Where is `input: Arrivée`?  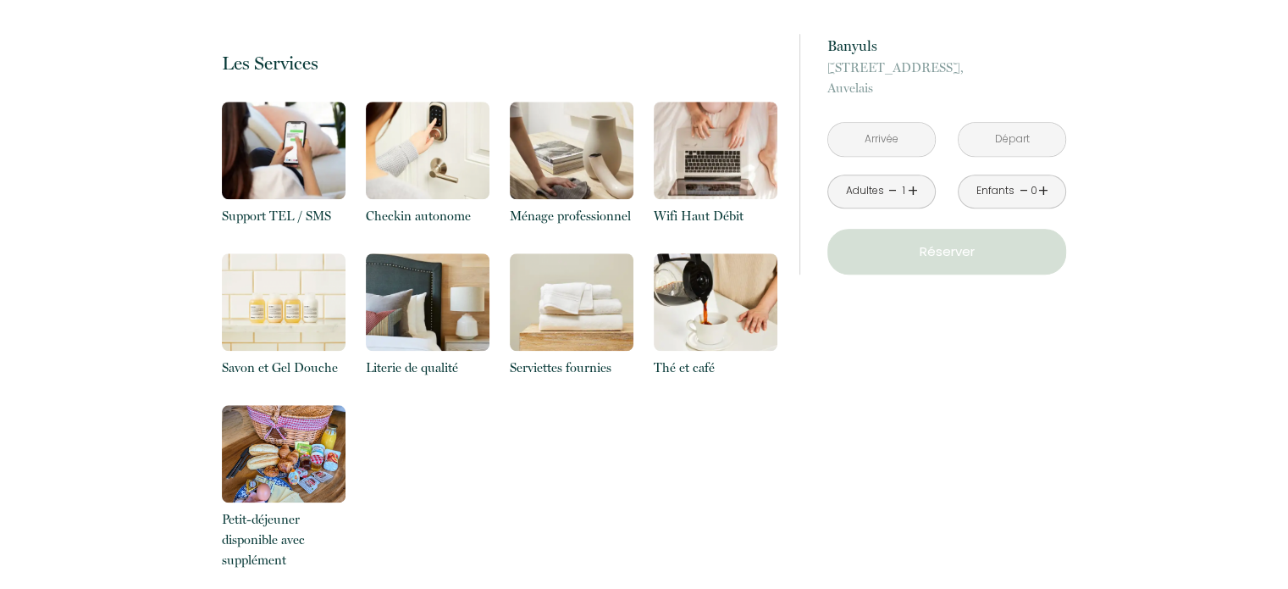 input: Arrivée is located at coordinates (882, 139).